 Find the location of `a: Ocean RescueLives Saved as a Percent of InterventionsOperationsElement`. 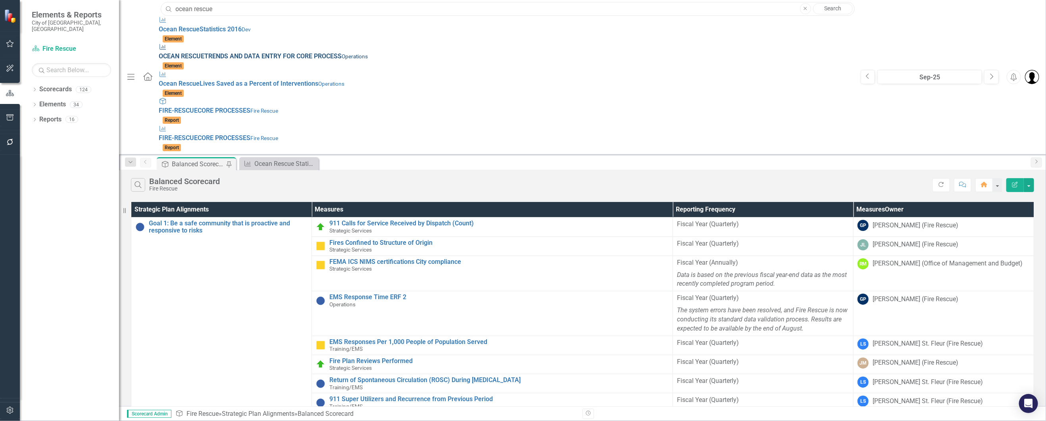

a: Ocean RescueLives Saved as a Percent of InterventionsOperationsElement is located at coordinates (505, 84).